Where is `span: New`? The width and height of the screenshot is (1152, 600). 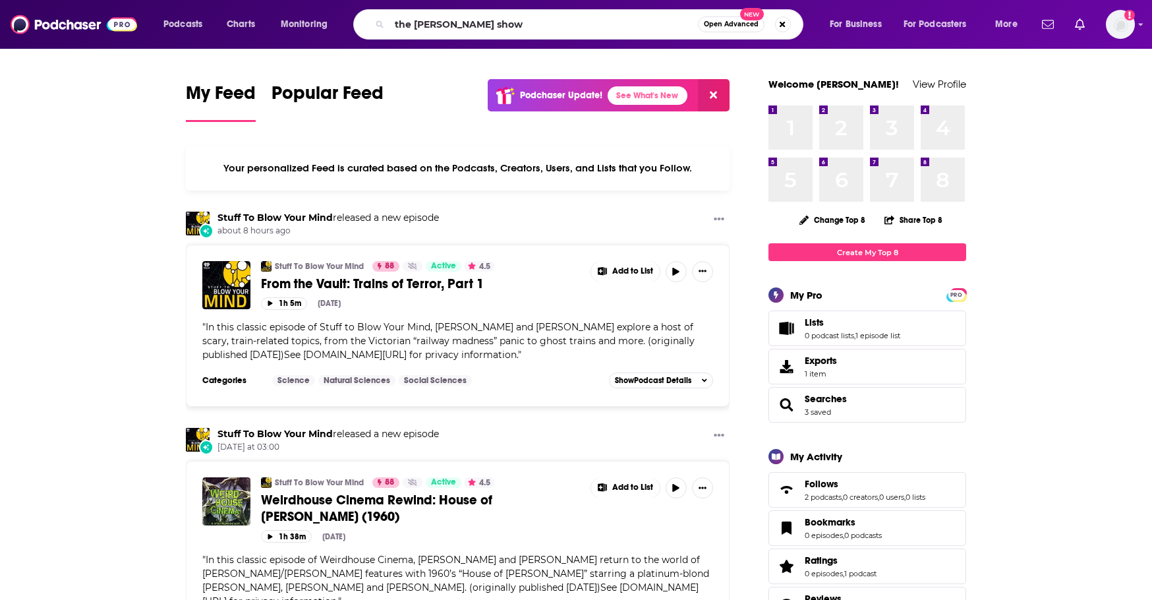 span: New is located at coordinates (752, 14).